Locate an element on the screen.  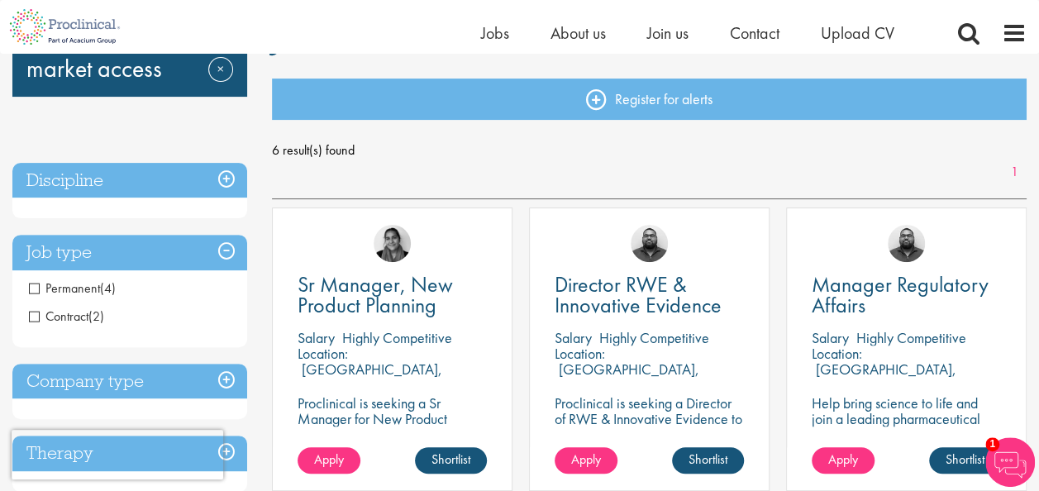
a: Upload CV is located at coordinates (857, 33).